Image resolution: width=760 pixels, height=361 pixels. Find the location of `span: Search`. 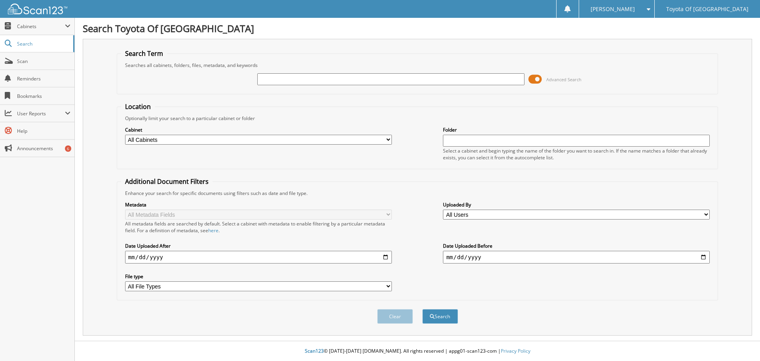

span: Search is located at coordinates (43, 44).